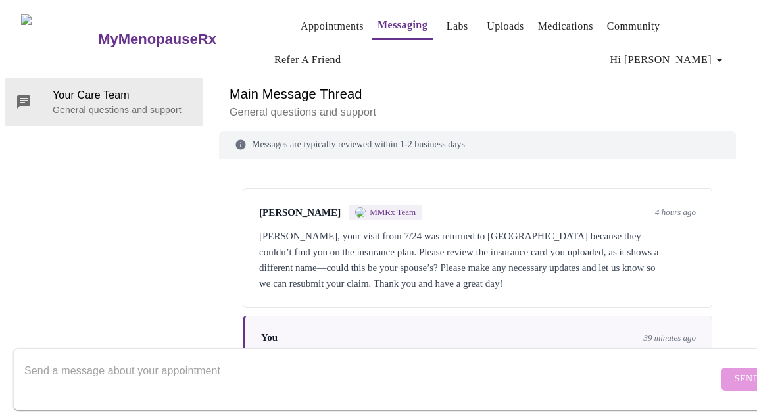 The image size is (757, 417). What do you see at coordinates (634, 26) in the screenshot?
I see `button: Community` at bounding box center [634, 26].